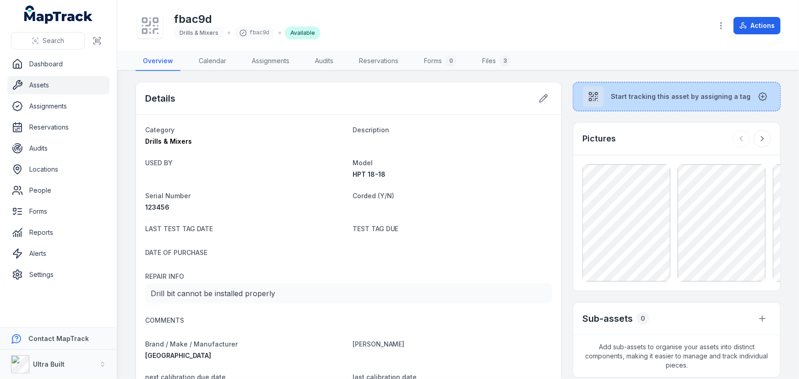 The height and width of the screenshot is (379, 799). I want to click on h3: Pictures, so click(599, 139).